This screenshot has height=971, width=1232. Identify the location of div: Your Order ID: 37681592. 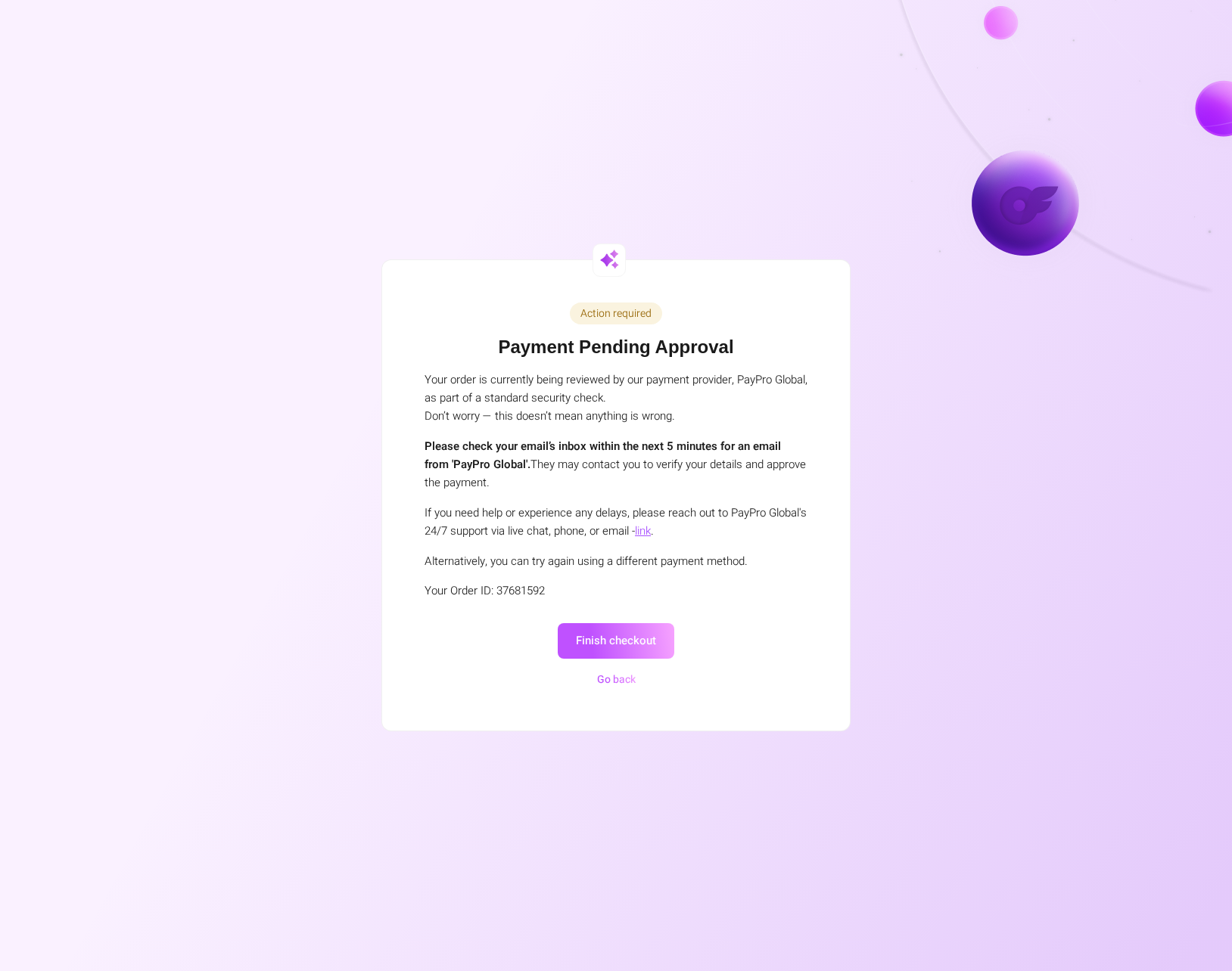
(616, 591).